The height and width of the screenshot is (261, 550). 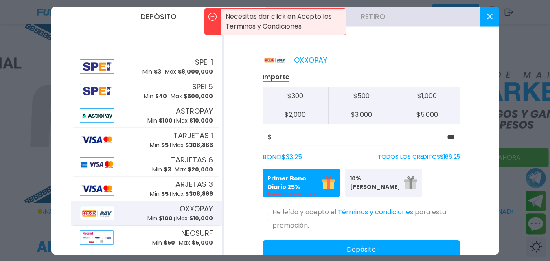 I want to click on p: Necesitas dar click en Acepto los Términos y Condiciones, so click(x=283, y=22).